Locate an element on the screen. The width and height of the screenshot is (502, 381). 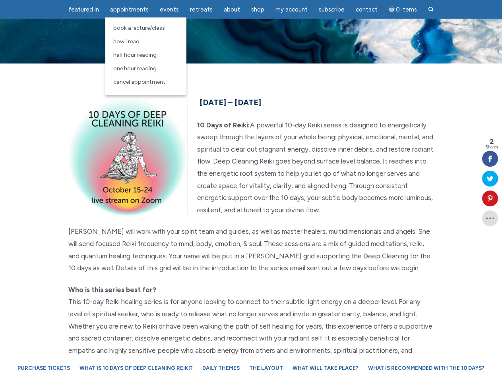
a: One Hour Reading is located at coordinates (146, 69).